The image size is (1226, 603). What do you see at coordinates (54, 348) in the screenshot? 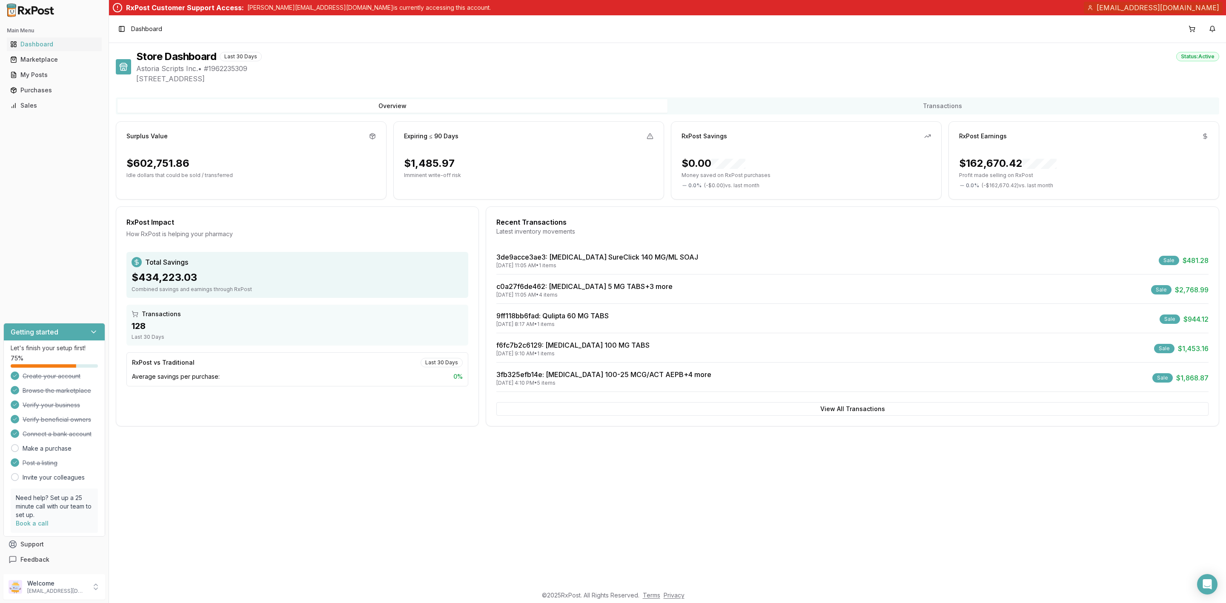
I see `p: Let's finish your setup first!` at bounding box center [54, 348].